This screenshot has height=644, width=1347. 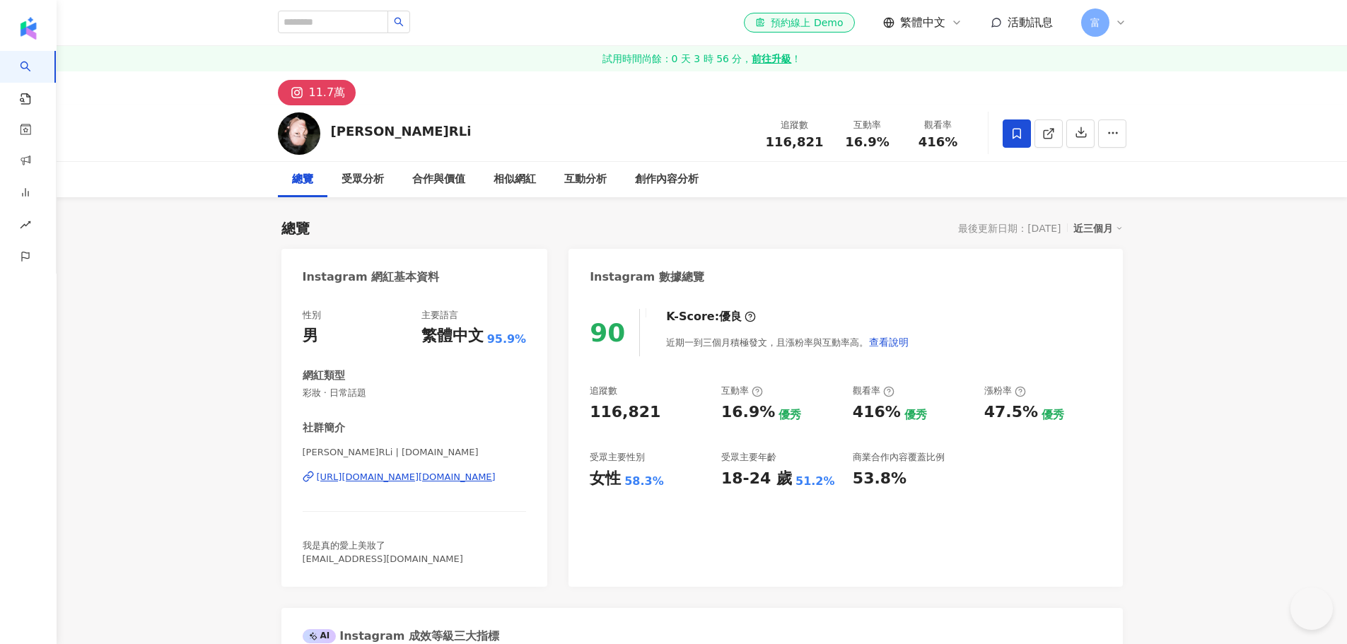 I want to click on div: 18-24 歲, so click(x=756, y=479).